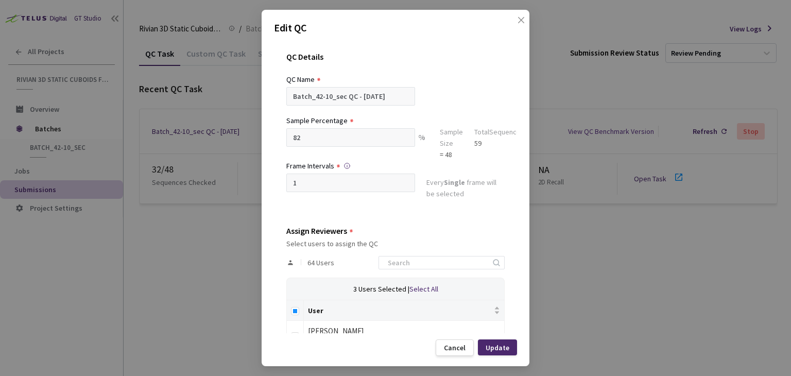 The height and width of the screenshot is (376, 791). I want to click on div: 59, so click(499, 143).